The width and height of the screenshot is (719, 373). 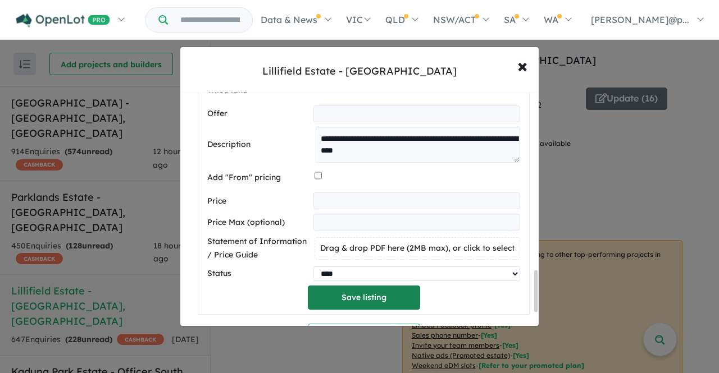 I want to click on label: Price, so click(x=258, y=202).